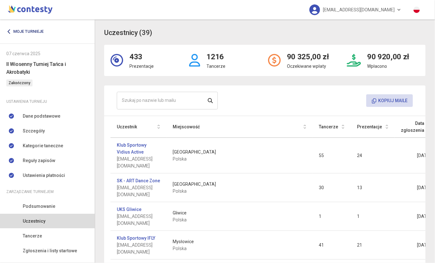 This screenshot has width=435, height=263. What do you see at coordinates (138, 181) in the screenshot?
I see `a: SK - ART Dance Zone` at bounding box center [138, 181].